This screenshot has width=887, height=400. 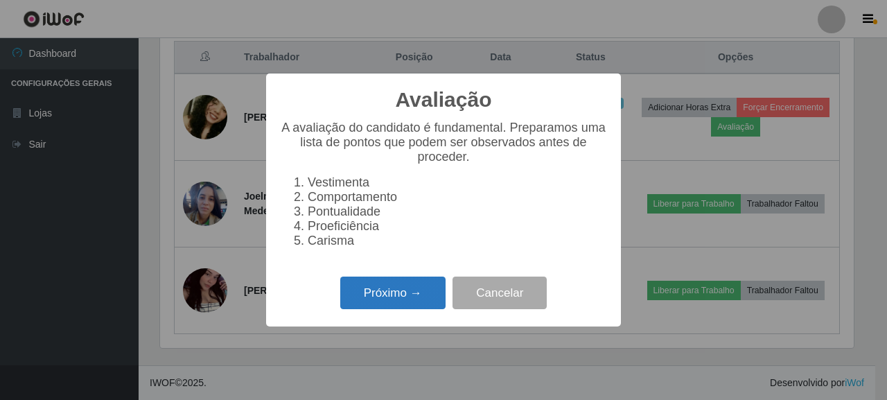 I want to click on li: Vestimenta, so click(x=457, y=182).